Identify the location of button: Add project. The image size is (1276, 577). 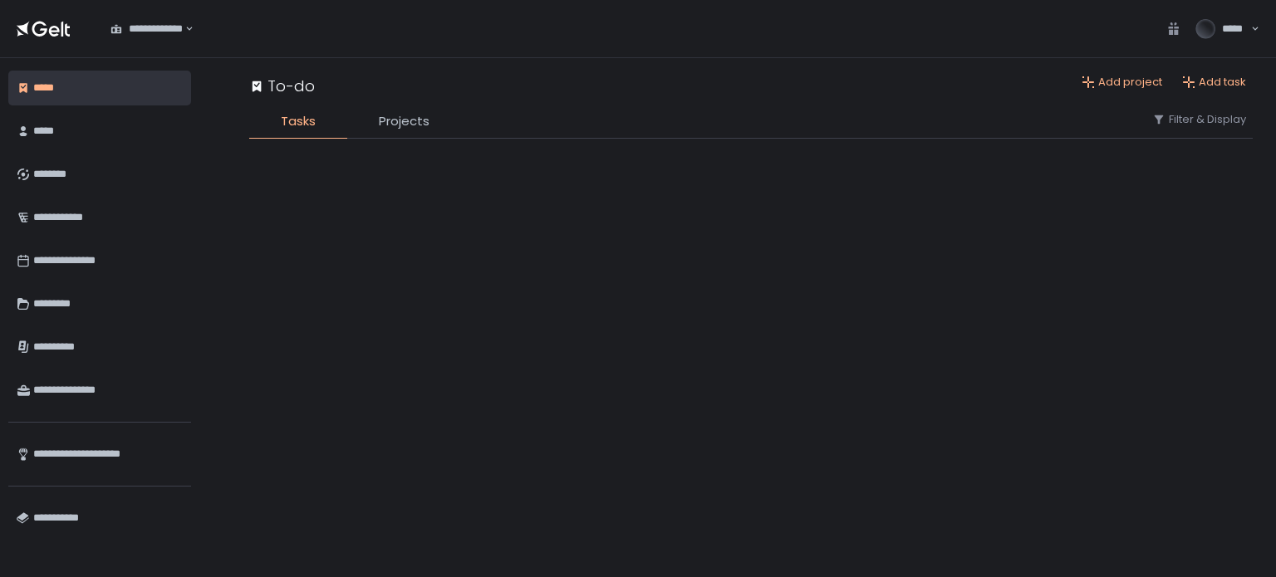
(1122, 82).